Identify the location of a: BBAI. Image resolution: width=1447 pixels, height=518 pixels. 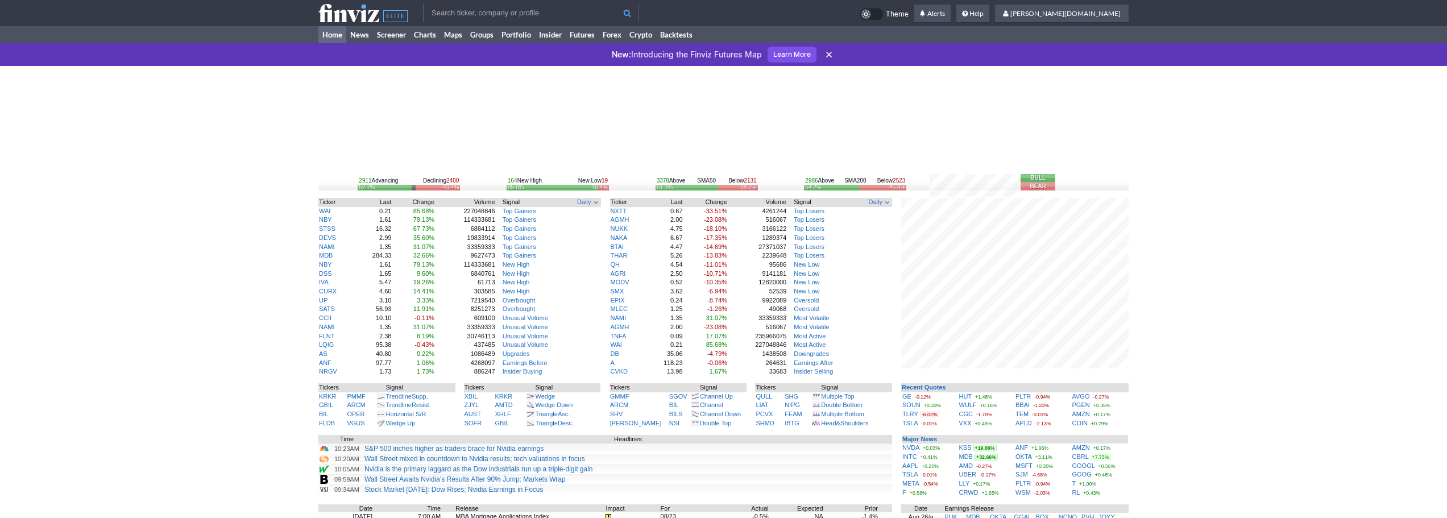
(1022, 405).